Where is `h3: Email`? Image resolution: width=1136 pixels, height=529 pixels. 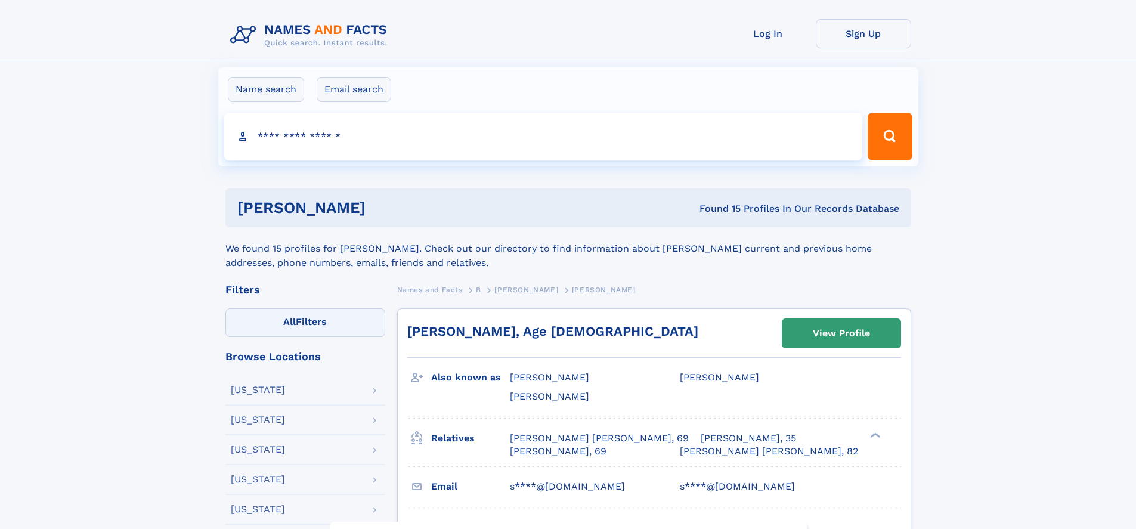
h3: Email is located at coordinates (471, 487).